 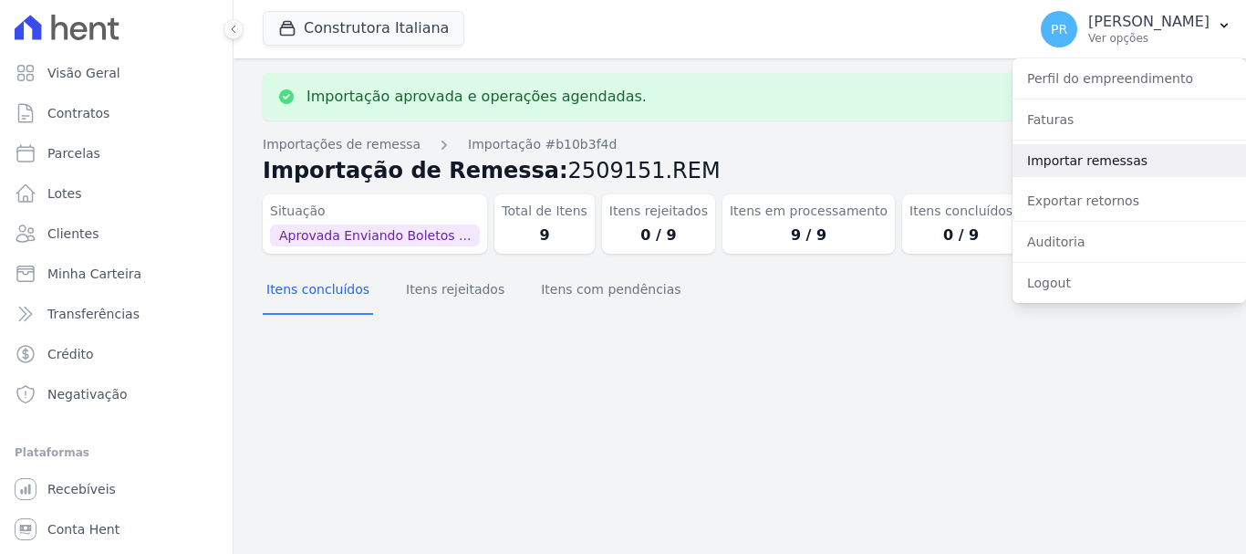 What do you see at coordinates (84, 73) in the screenshot?
I see `span: Visão Geral` at bounding box center [84, 73].